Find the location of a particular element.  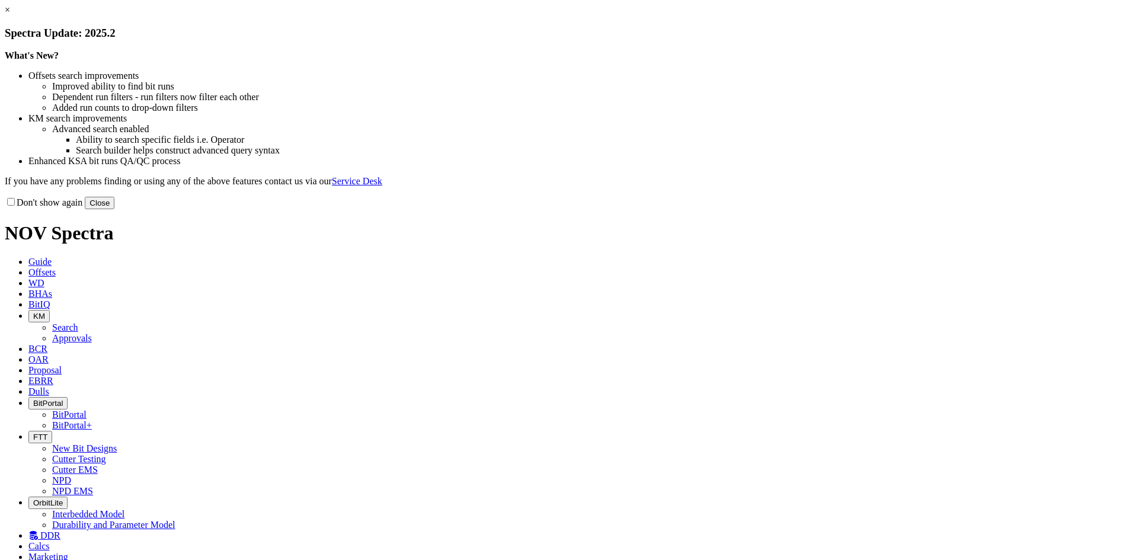

span: Offsets is located at coordinates (42, 272).